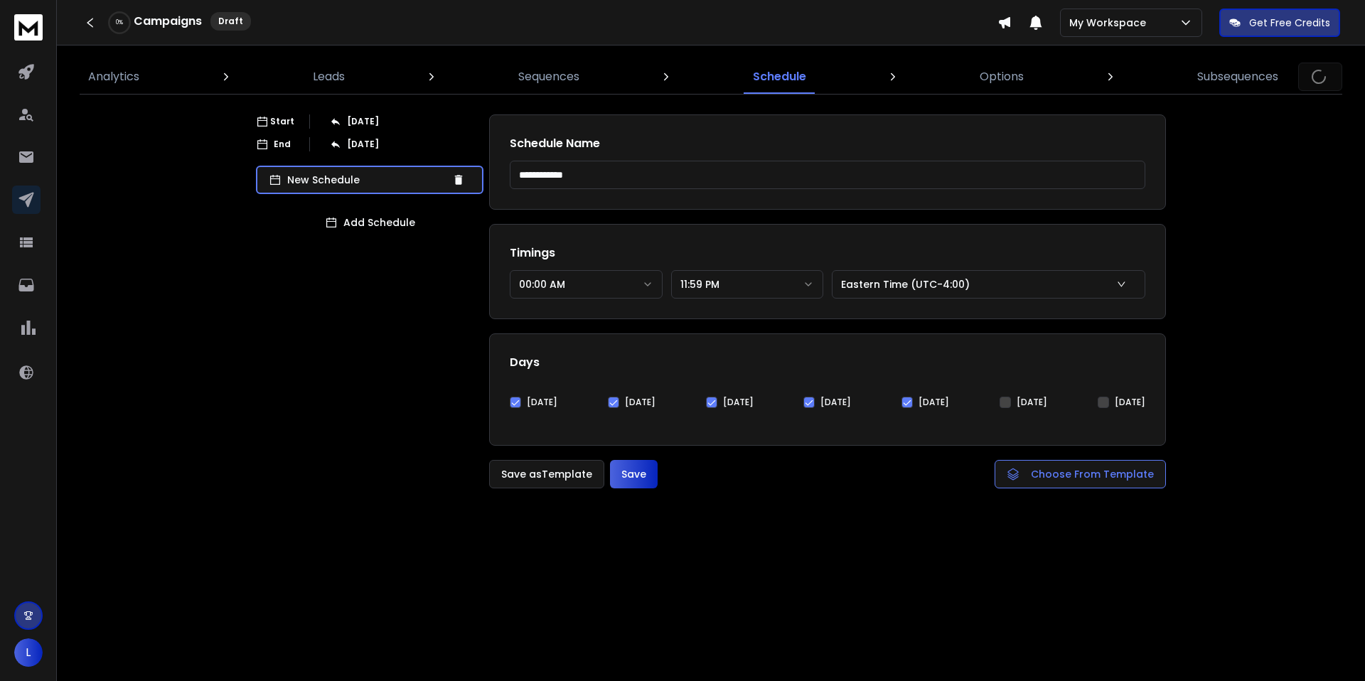 This screenshot has width=1365, height=681. What do you see at coordinates (1001, 77) in the screenshot?
I see `p: Options` at bounding box center [1001, 77].